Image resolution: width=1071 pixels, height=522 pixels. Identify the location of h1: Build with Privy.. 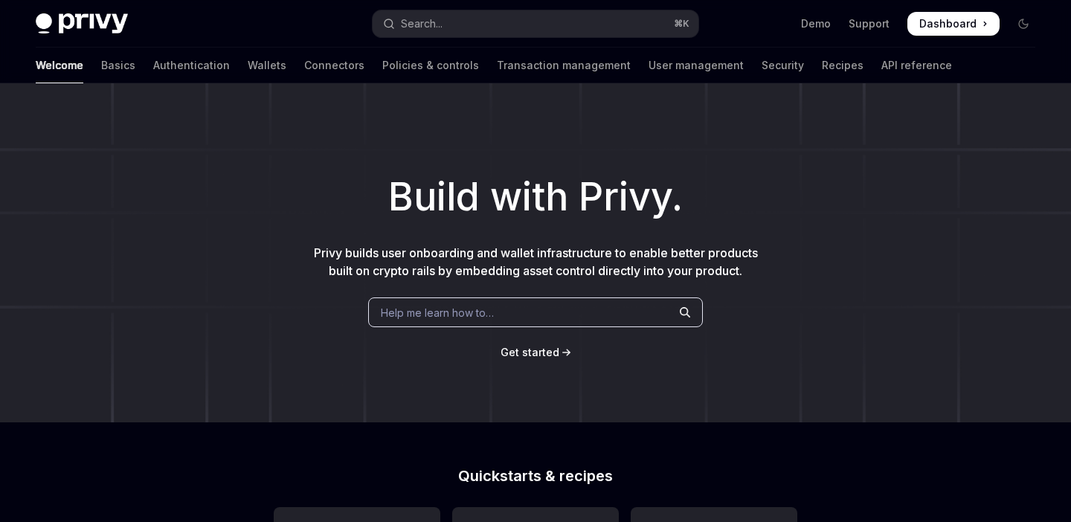
(536, 197).